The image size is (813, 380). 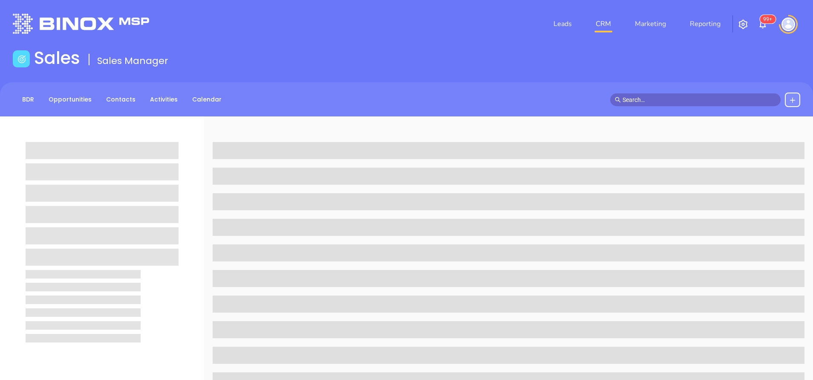 I want to click on a: Marketing, so click(x=650, y=24).